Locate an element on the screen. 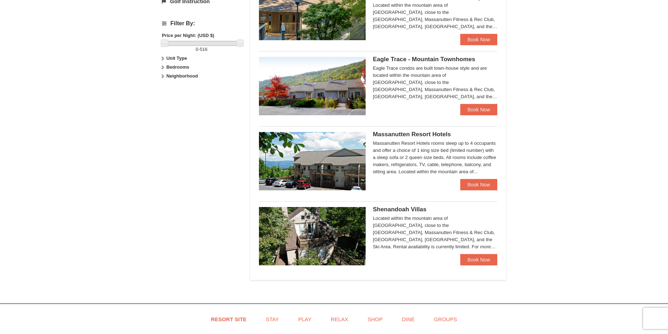 The width and height of the screenshot is (668, 334). img: 19219026-1-e3b4ac8e.jpg is located at coordinates (312, 161).